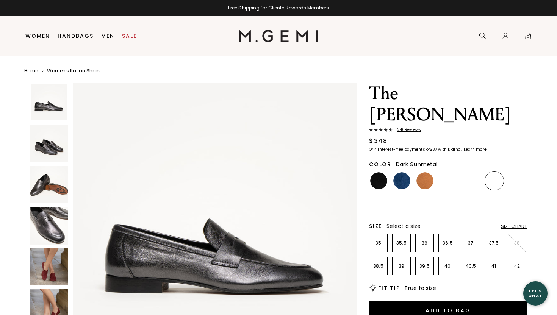 This screenshot has height=315, width=557. Describe the element at coordinates (401, 266) in the screenshot. I see `p: 39` at that location.